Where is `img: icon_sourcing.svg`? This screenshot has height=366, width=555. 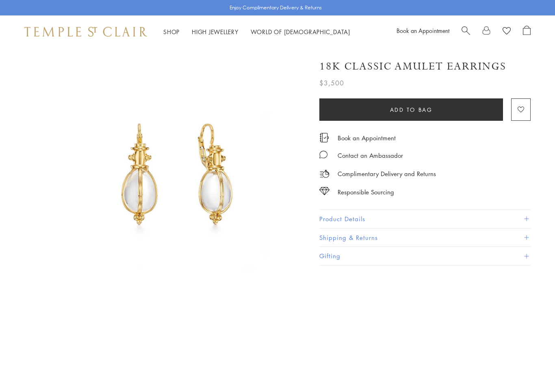 img: icon_sourcing.svg is located at coordinates (324, 191).